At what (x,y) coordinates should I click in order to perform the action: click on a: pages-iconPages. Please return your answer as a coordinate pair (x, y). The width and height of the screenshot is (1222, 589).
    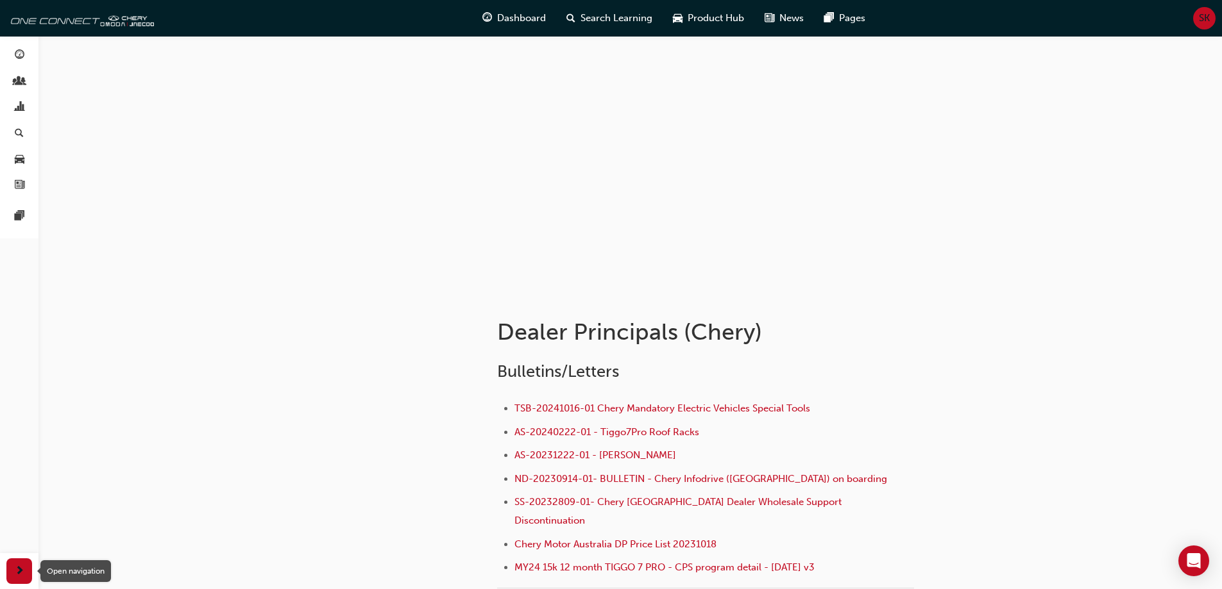
    Looking at the image, I should click on (845, 18).